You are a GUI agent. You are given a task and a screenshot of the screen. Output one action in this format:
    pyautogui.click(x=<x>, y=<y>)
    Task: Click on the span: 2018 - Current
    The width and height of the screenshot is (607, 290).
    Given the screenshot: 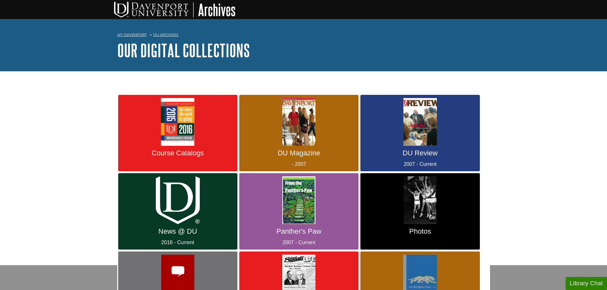 What is the action you would take?
    pyautogui.click(x=178, y=243)
    